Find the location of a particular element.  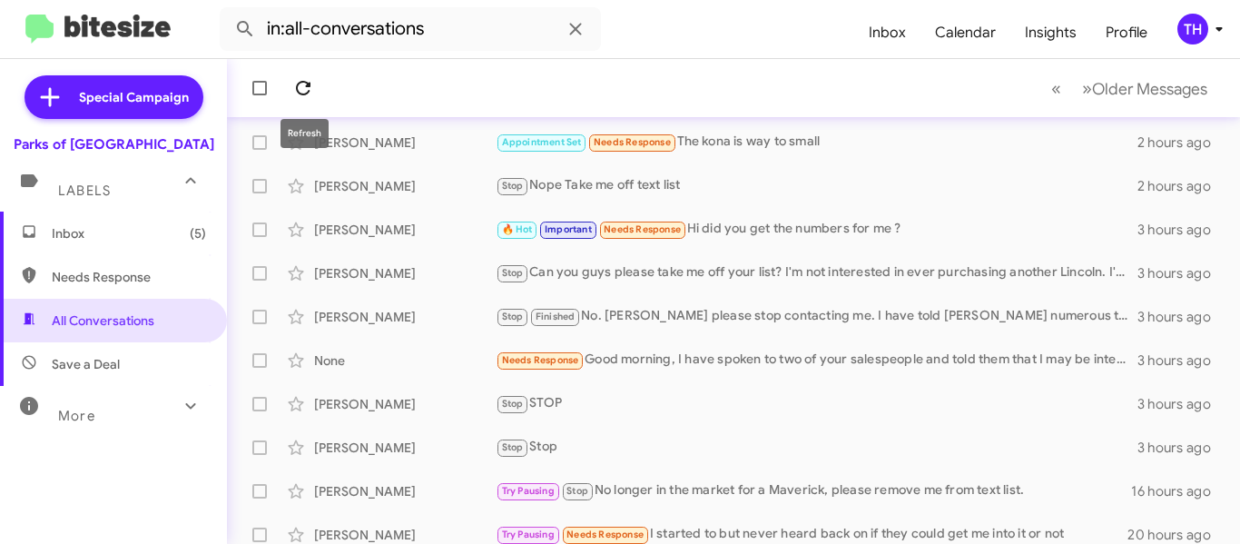

div: None is located at coordinates (405, 360).